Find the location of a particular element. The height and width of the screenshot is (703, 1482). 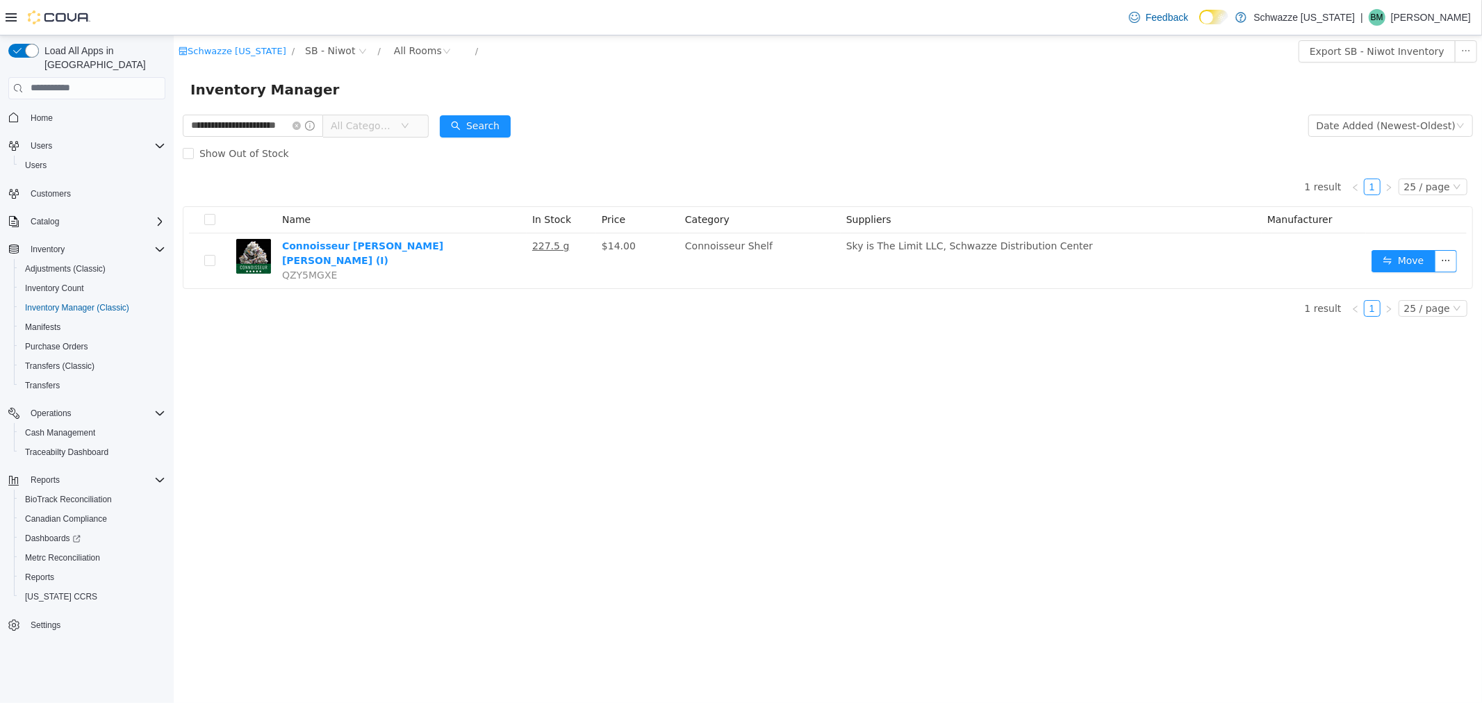

span: QZY5MGXE is located at coordinates (135, 240).